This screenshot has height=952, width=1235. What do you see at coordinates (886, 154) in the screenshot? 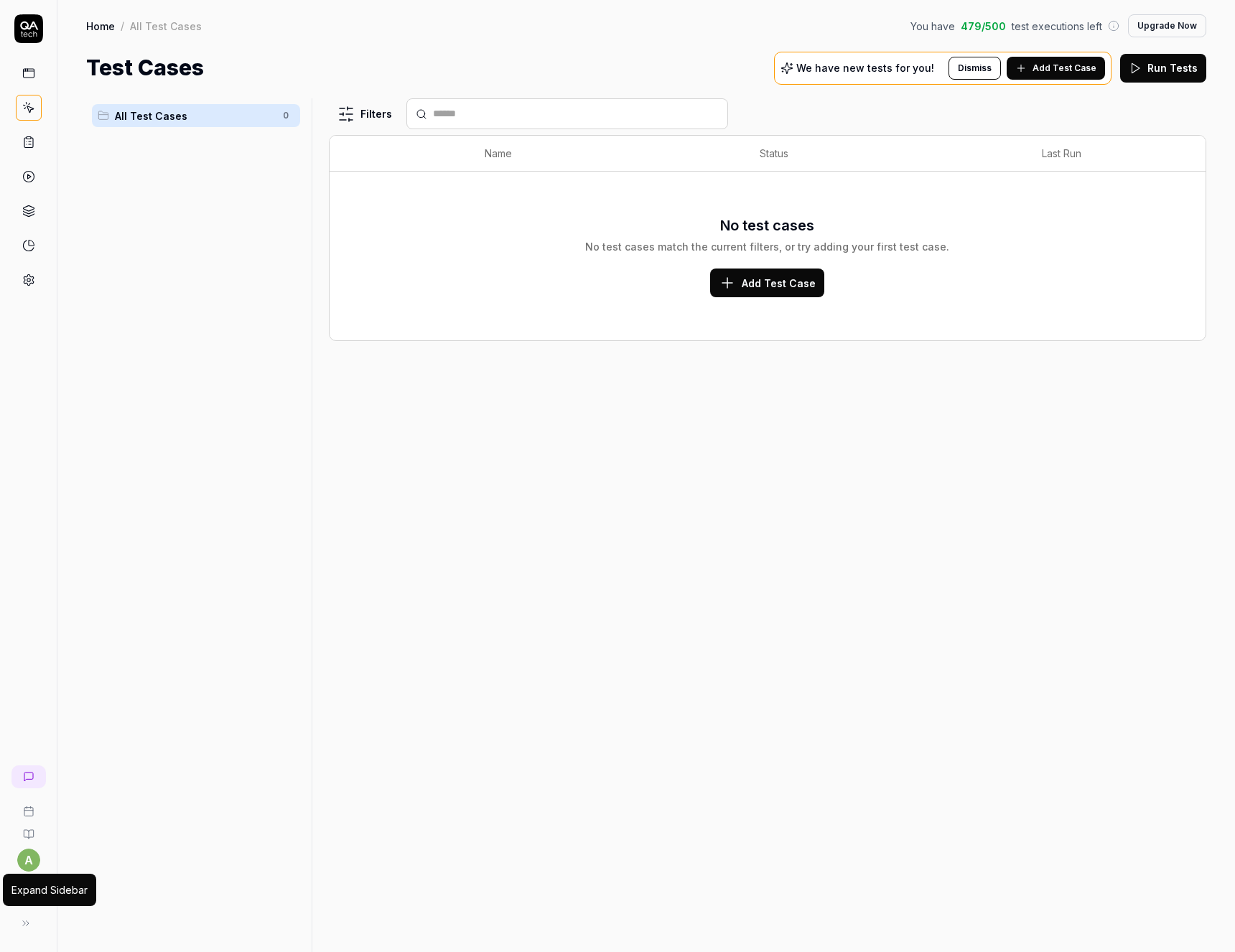
I see `th: Status` at bounding box center [886, 154].